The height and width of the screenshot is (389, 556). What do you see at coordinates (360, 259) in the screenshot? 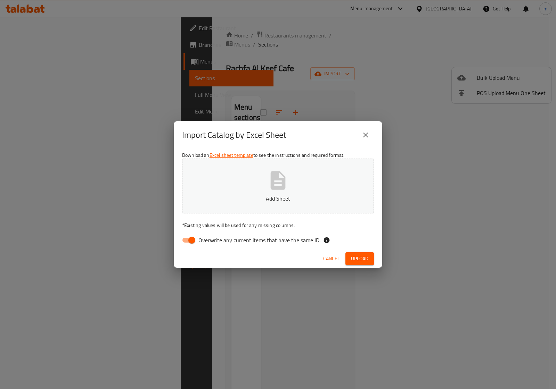
I see `span: Upload` at bounding box center [360, 259].